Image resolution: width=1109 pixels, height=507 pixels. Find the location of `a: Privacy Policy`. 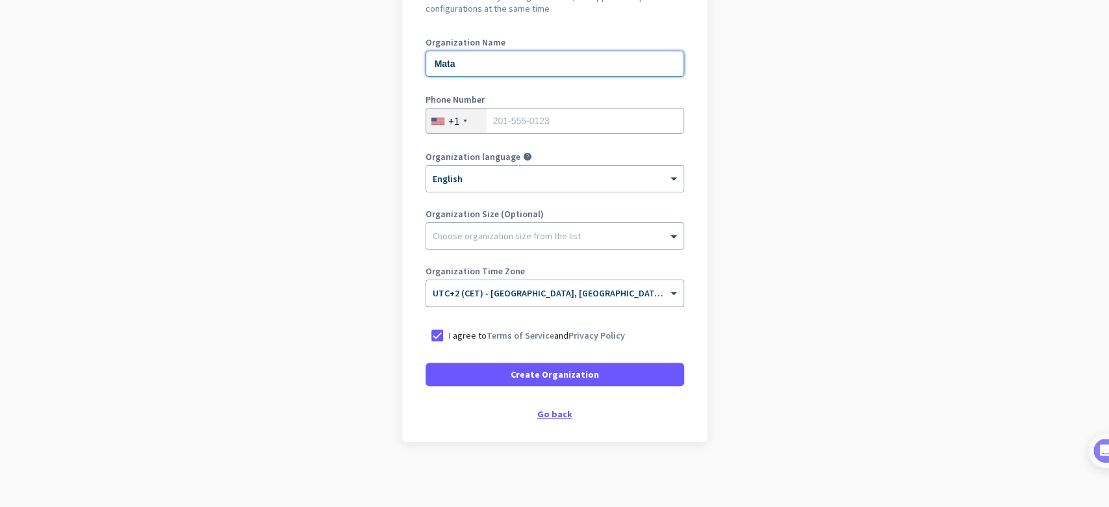

a: Privacy Policy is located at coordinates (596, 335).